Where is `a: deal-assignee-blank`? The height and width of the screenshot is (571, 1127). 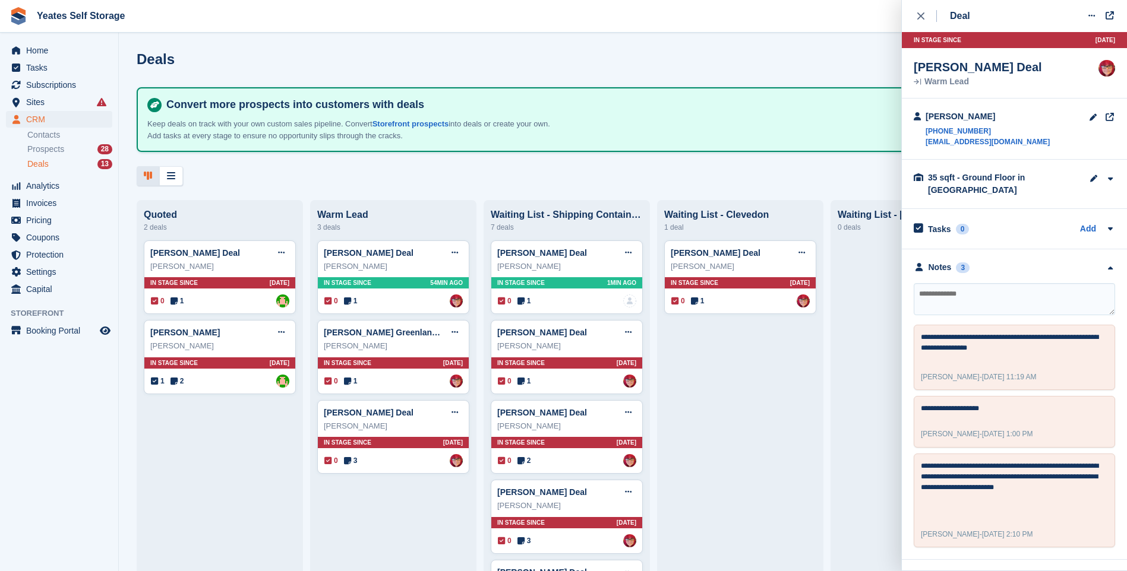
a: deal-assignee-blank is located at coordinates (629, 301).